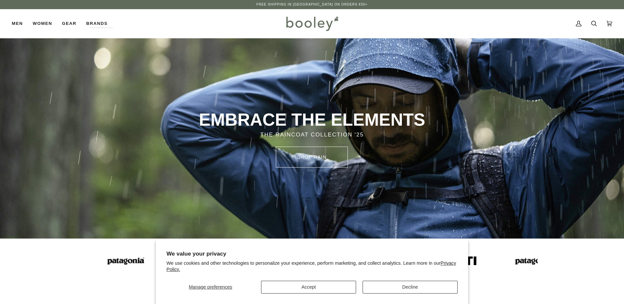  Describe the element at coordinates (312, 254) in the screenshot. I see `h2: We value your privacy` at that location.